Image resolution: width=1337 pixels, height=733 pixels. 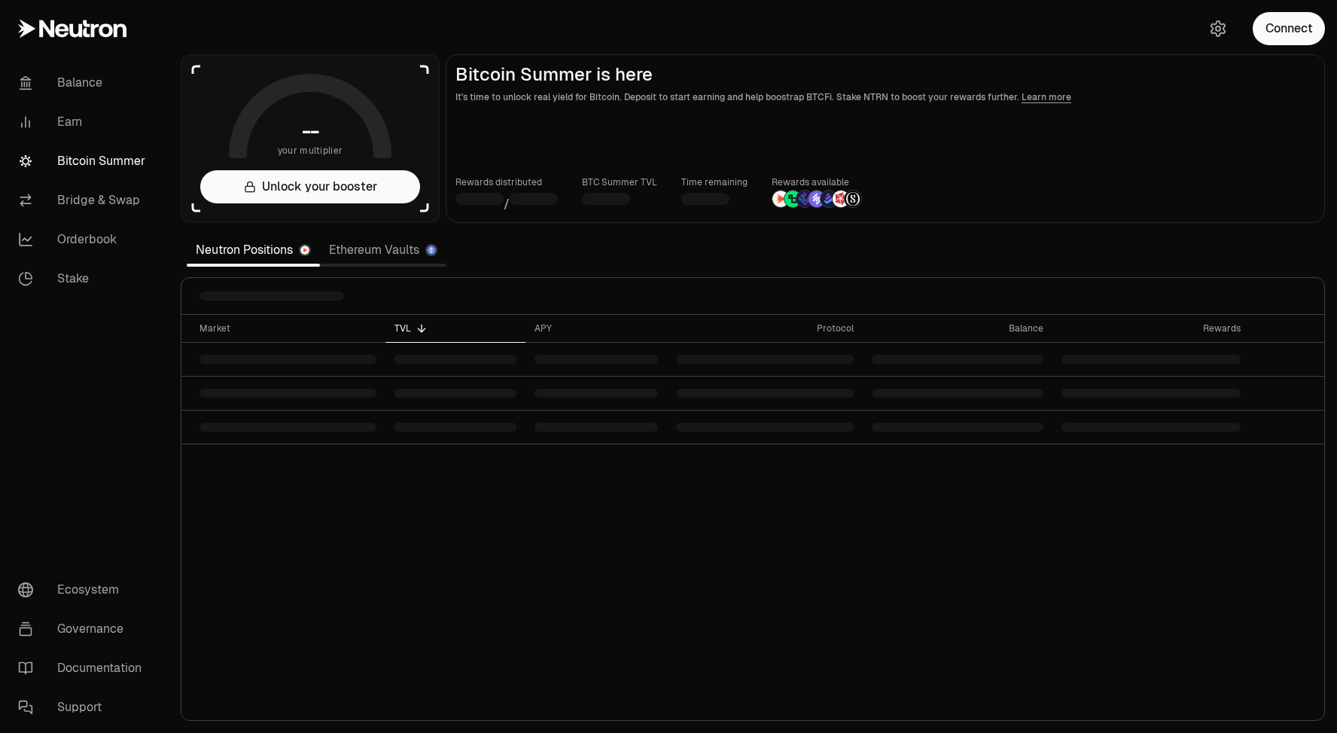 I want to click on p: Rewards distributed, so click(x=507, y=182).